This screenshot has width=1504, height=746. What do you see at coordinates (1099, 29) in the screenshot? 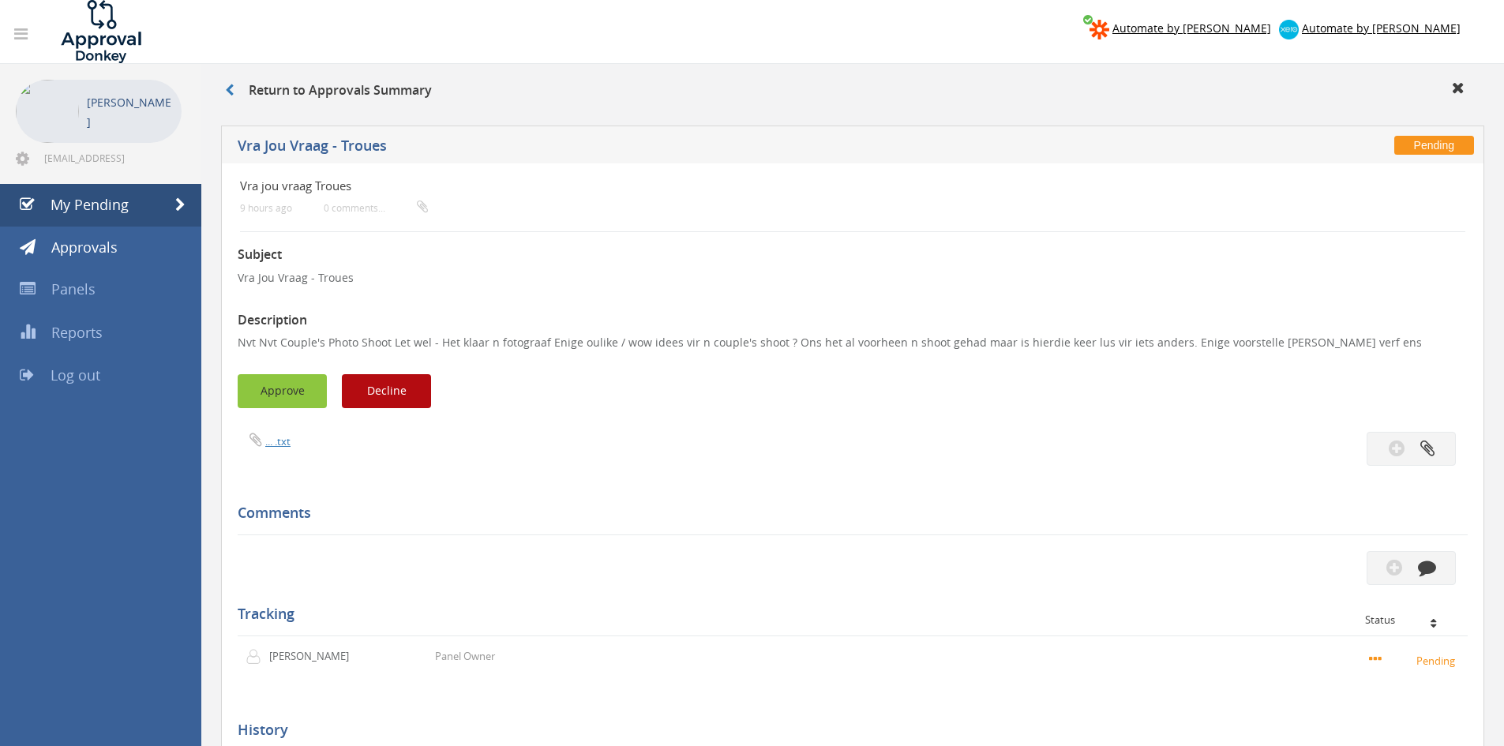
I see `img: zapier-logomark.png` at bounding box center [1099, 29].